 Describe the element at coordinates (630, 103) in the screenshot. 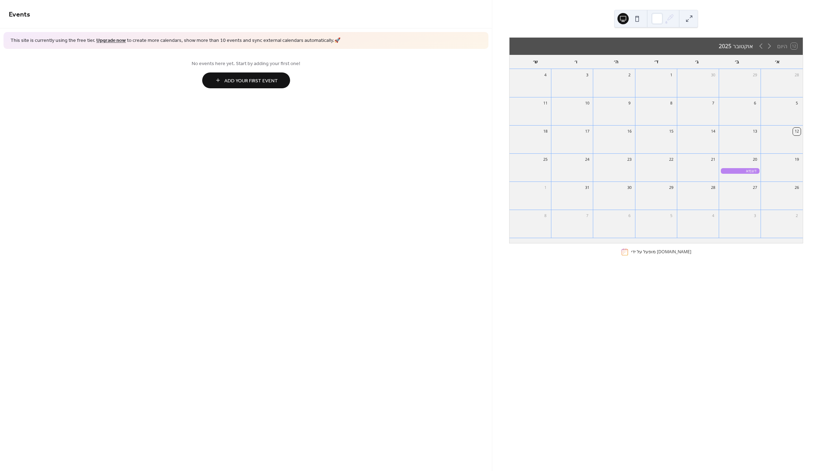

I see `div: 9` at that location.